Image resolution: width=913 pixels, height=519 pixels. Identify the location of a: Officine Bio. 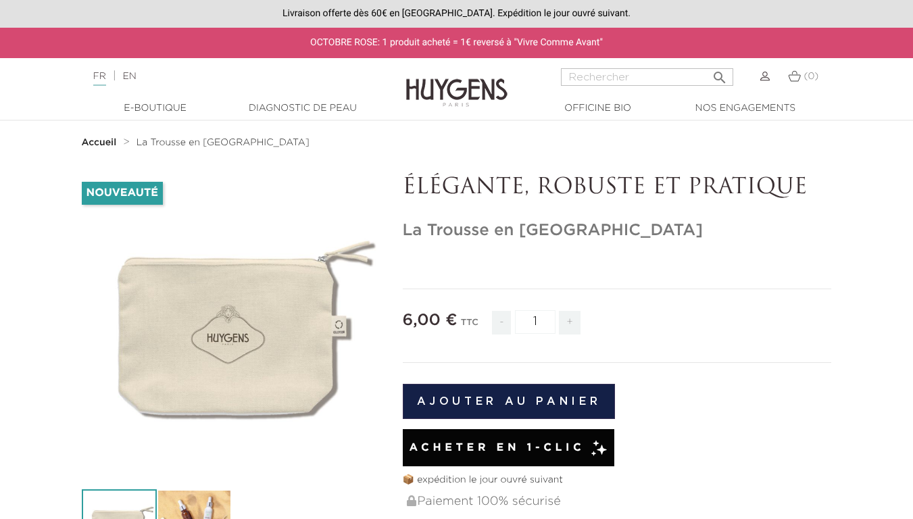
(598, 108).